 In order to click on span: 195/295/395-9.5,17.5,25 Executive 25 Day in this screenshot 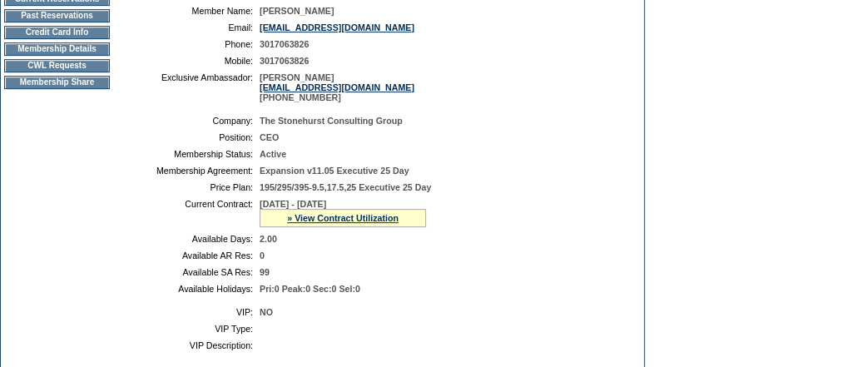, I will do `click(345, 187)`.